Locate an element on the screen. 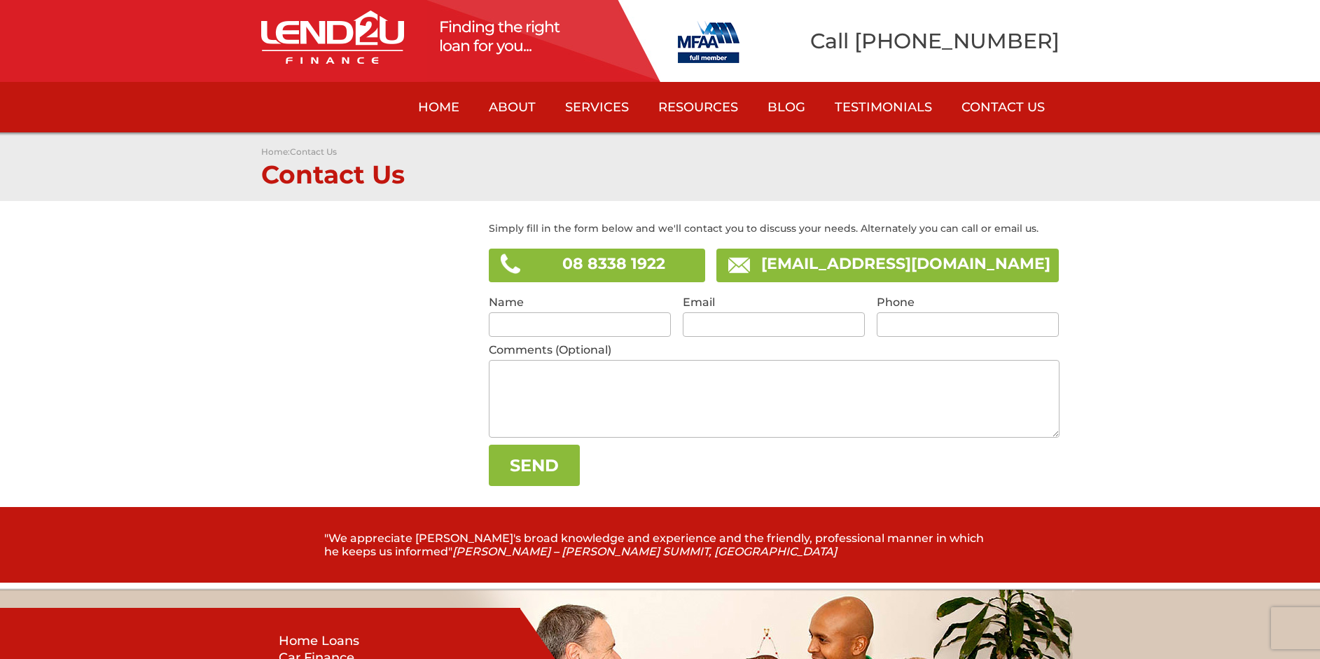 This screenshot has height=659, width=1320. a: Resources is located at coordinates (698, 107).